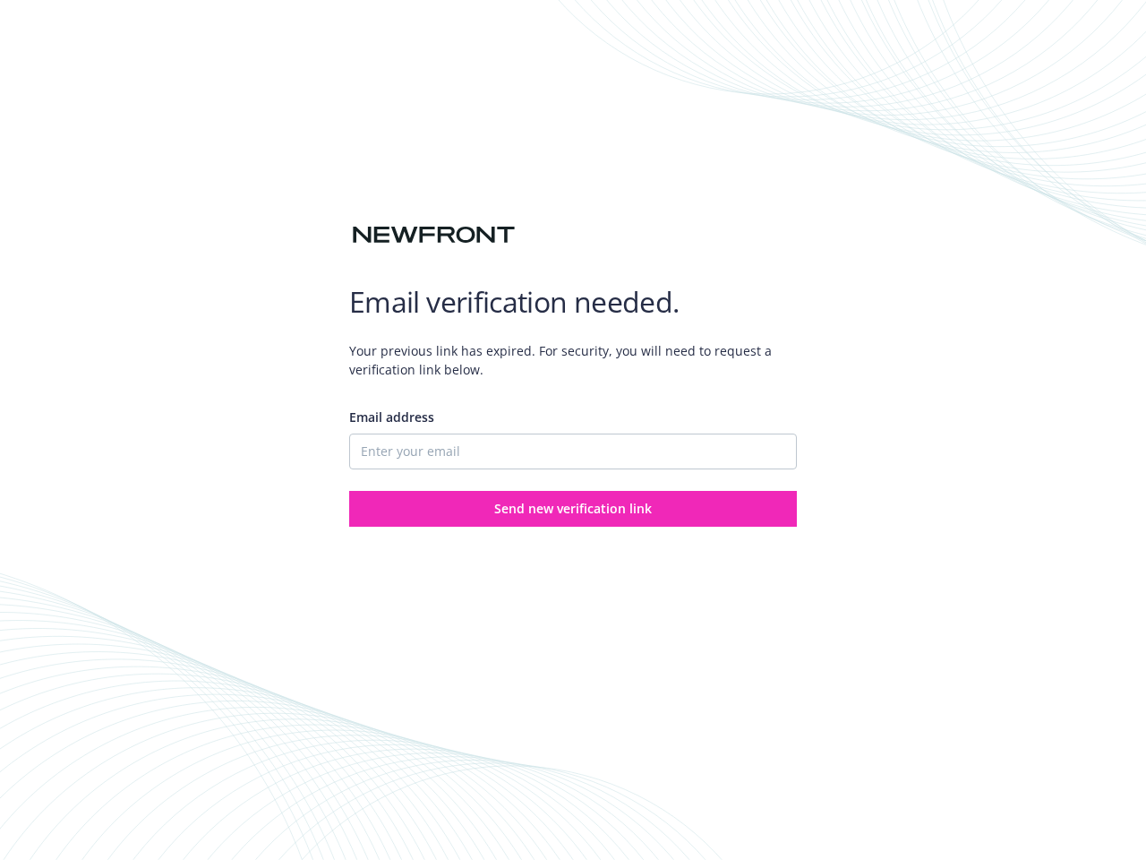 The height and width of the screenshot is (860, 1146). What do you see at coordinates (573, 509) in the screenshot?
I see `button: Send new verification link` at bounding box center [573, 509].